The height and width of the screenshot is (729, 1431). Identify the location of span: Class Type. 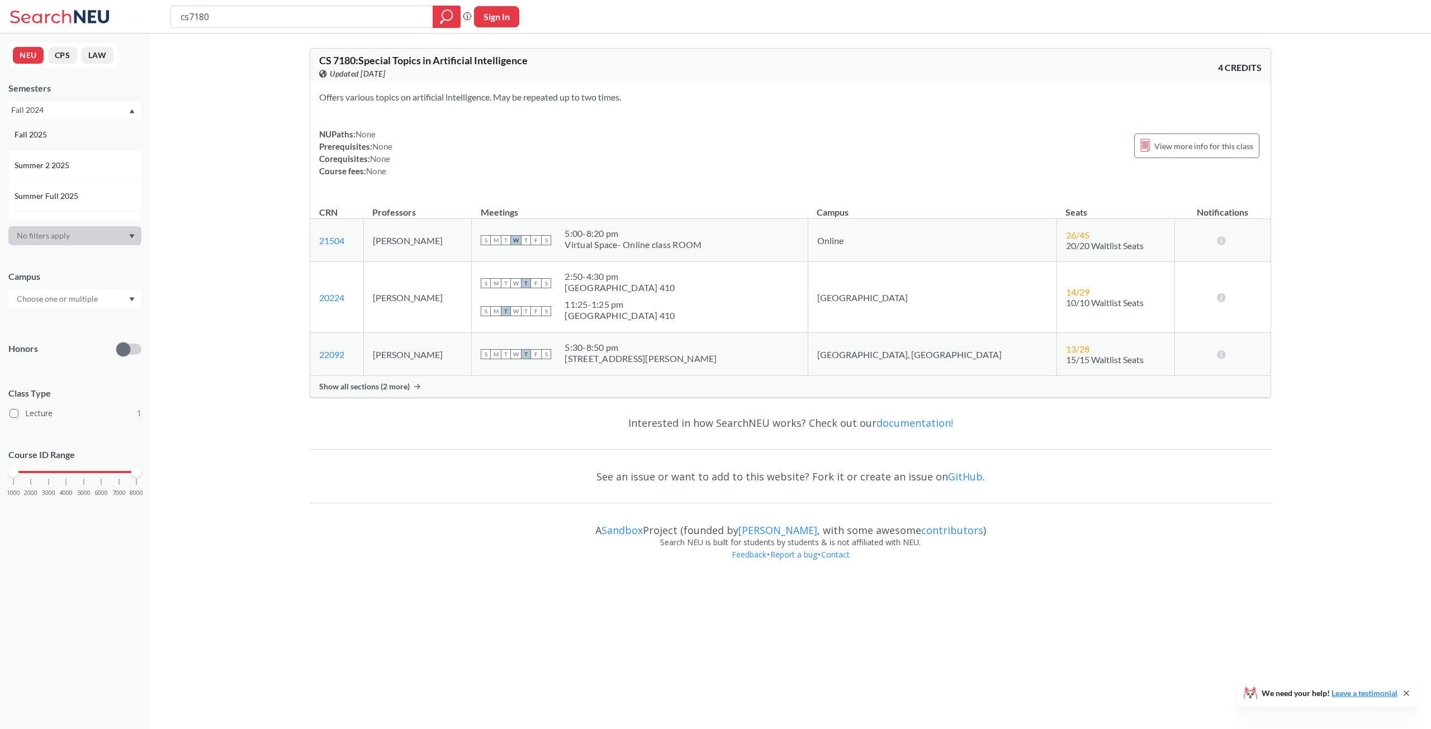
(75, 393).